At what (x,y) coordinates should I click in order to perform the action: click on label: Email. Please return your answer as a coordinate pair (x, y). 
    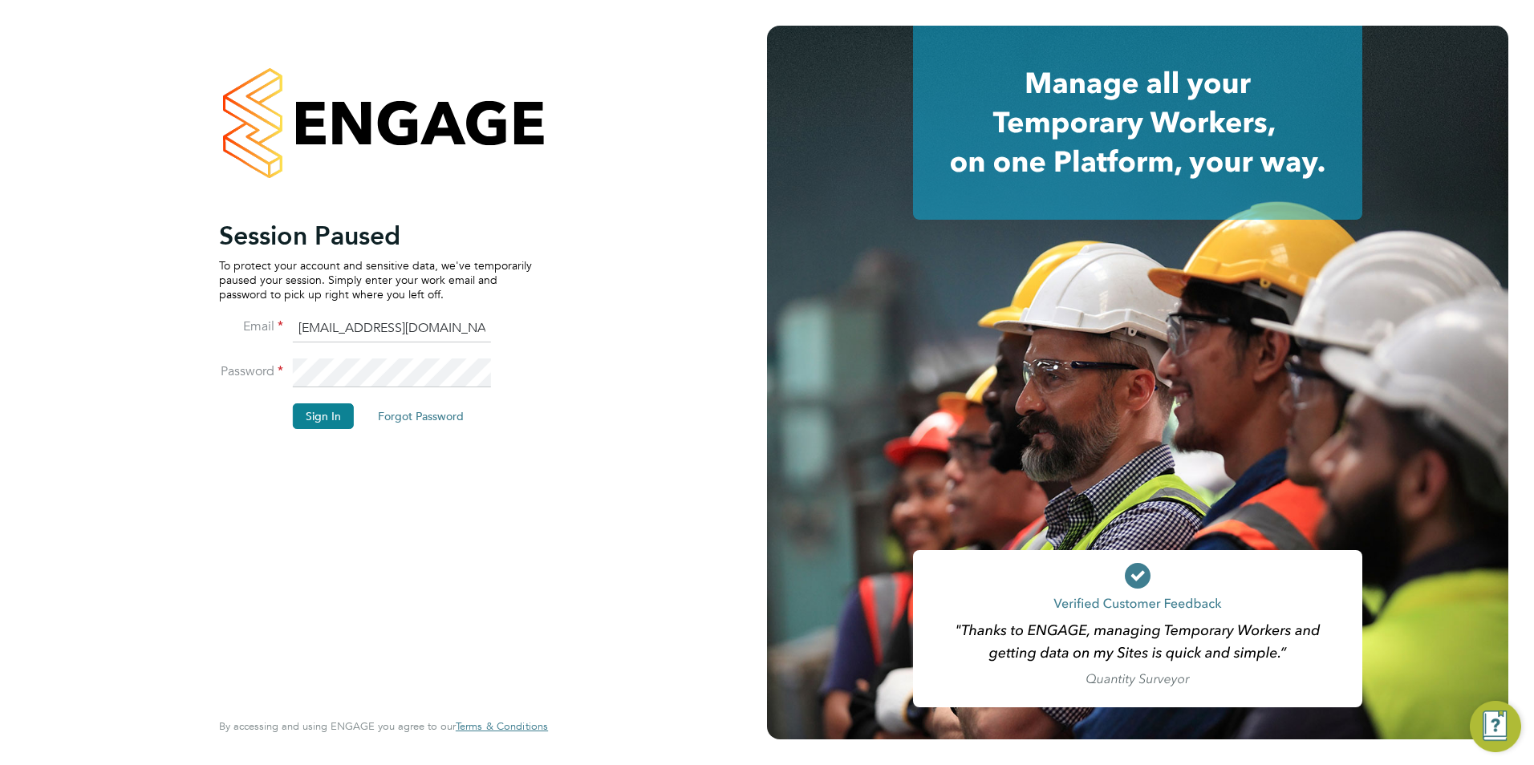
    Looking at the image, I should click on (251, 326).